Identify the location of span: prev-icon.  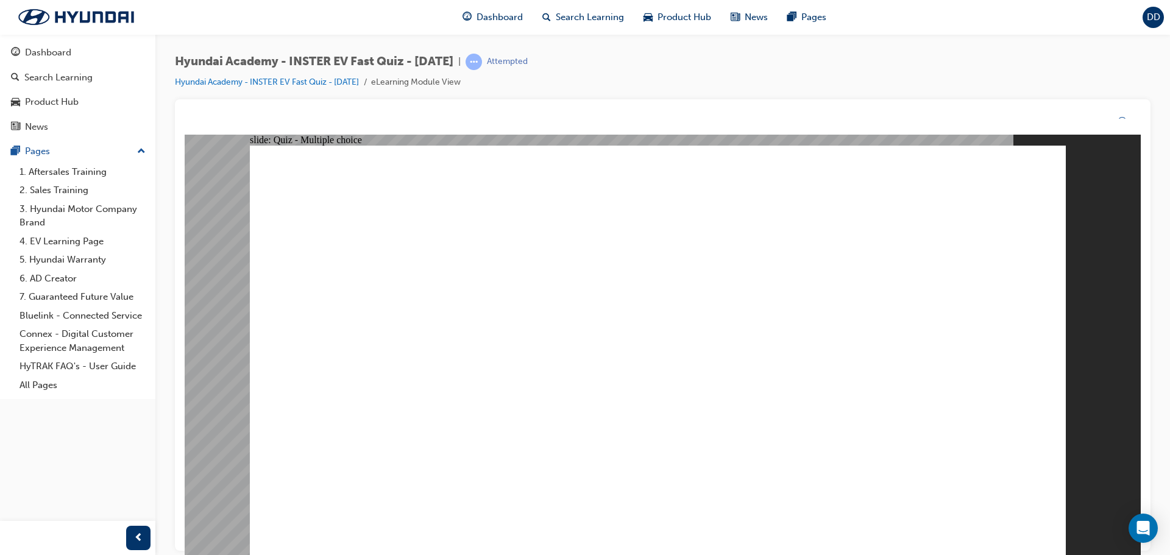
(138, 538).